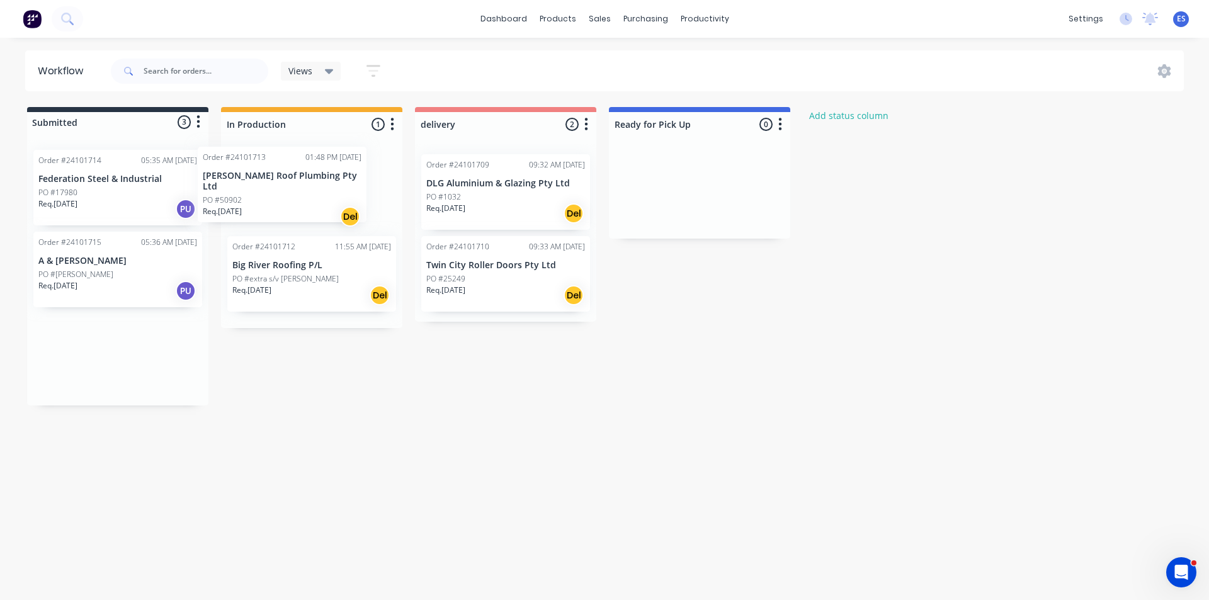 The image size is (1209, 600). What do you see at coordinates (849, 115) in the screenshot?
I see `button: Add status column` at bounding box center [849, 115].